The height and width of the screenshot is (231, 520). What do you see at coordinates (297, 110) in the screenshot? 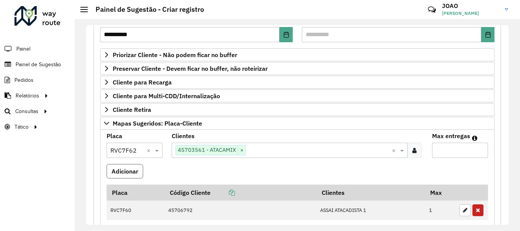
I see `a: Cliente Retira` at bounding box center [297, 110].